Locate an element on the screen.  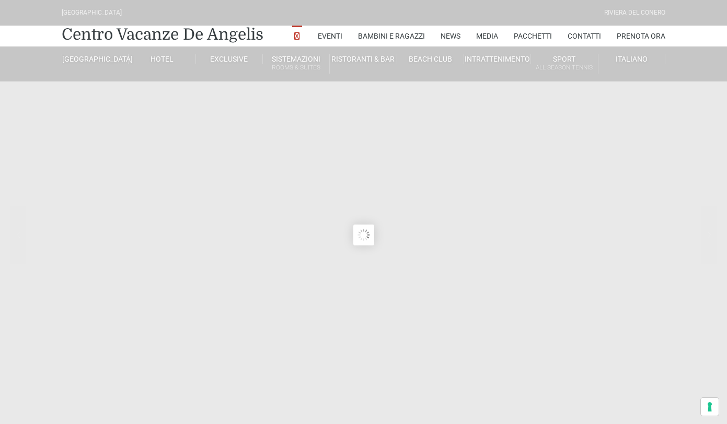
small: All Season Tennis is located at coordinates (564, 67).